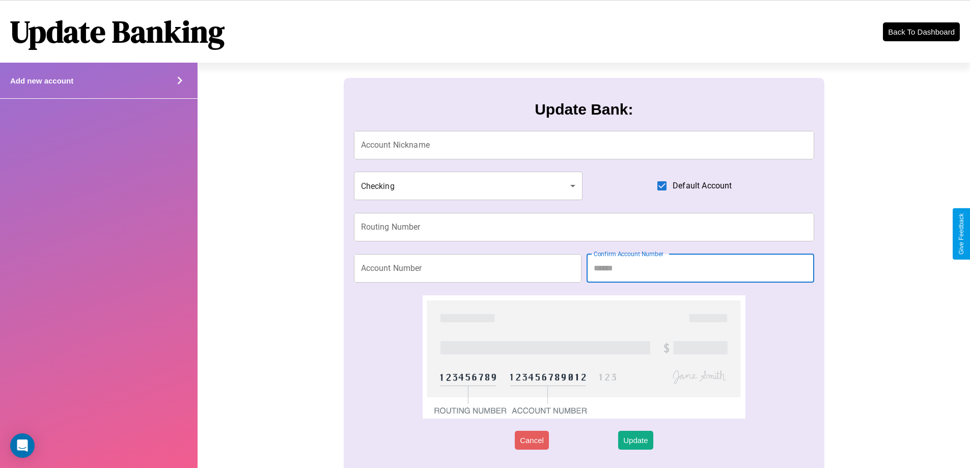  I want to click on span: Default Account, so click(702, 186).